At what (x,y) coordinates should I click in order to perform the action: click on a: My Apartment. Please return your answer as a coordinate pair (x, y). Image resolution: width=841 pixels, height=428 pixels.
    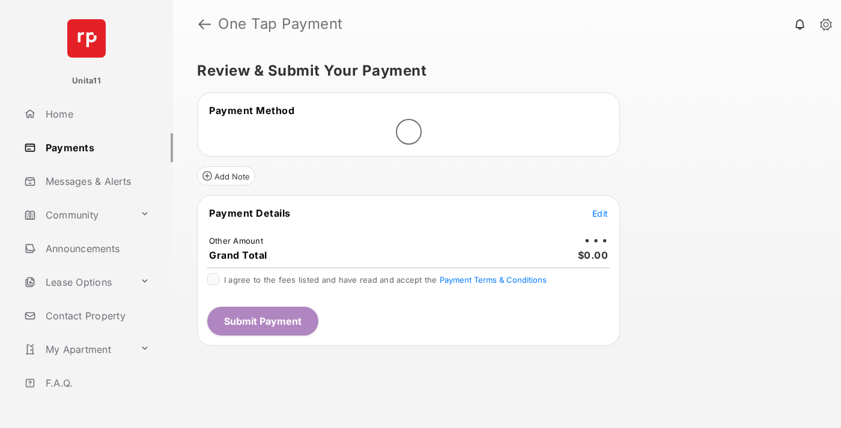
    Looking at the image, I should click on (77, 349).